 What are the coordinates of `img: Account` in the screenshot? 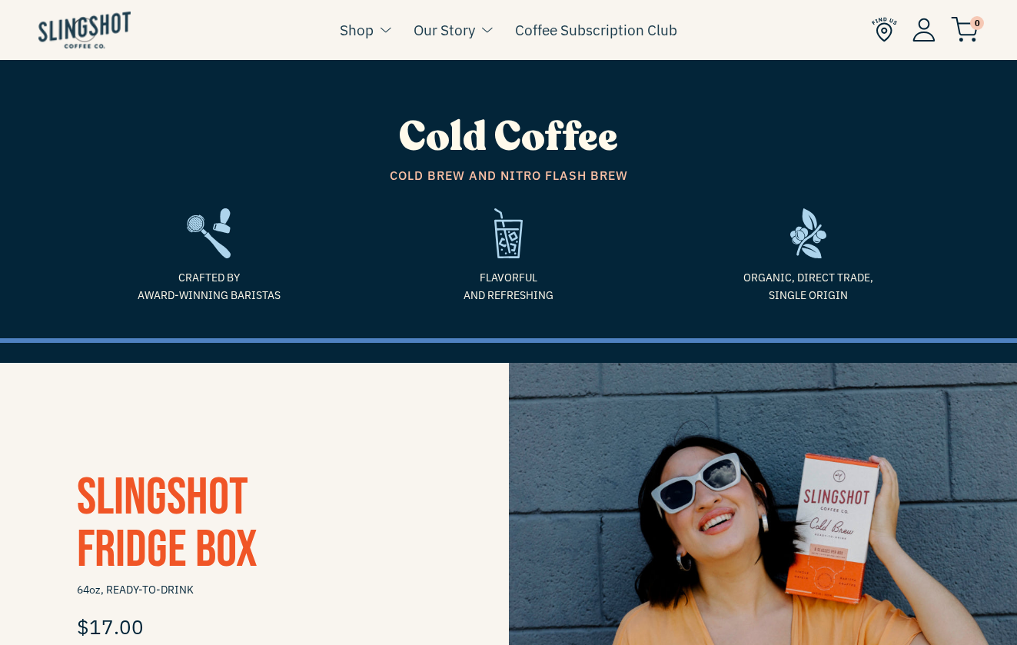 It's located at (924, 29).